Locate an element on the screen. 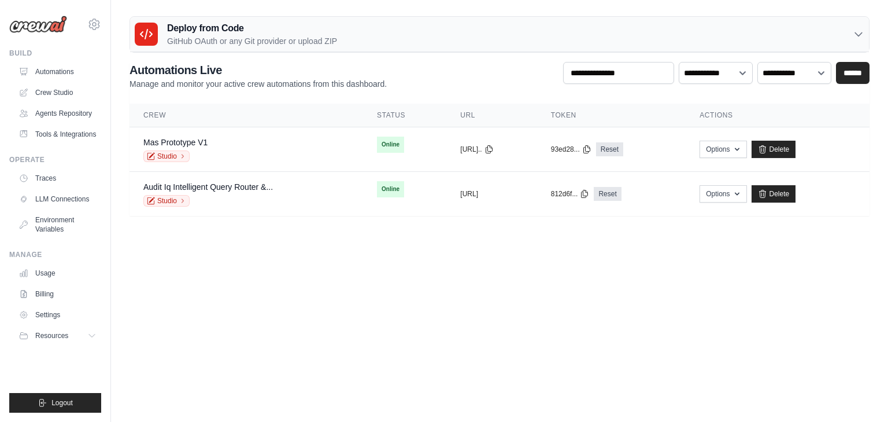 This screenshot has width=888, height=422. th: Actions is located at coordinates (778, 115).